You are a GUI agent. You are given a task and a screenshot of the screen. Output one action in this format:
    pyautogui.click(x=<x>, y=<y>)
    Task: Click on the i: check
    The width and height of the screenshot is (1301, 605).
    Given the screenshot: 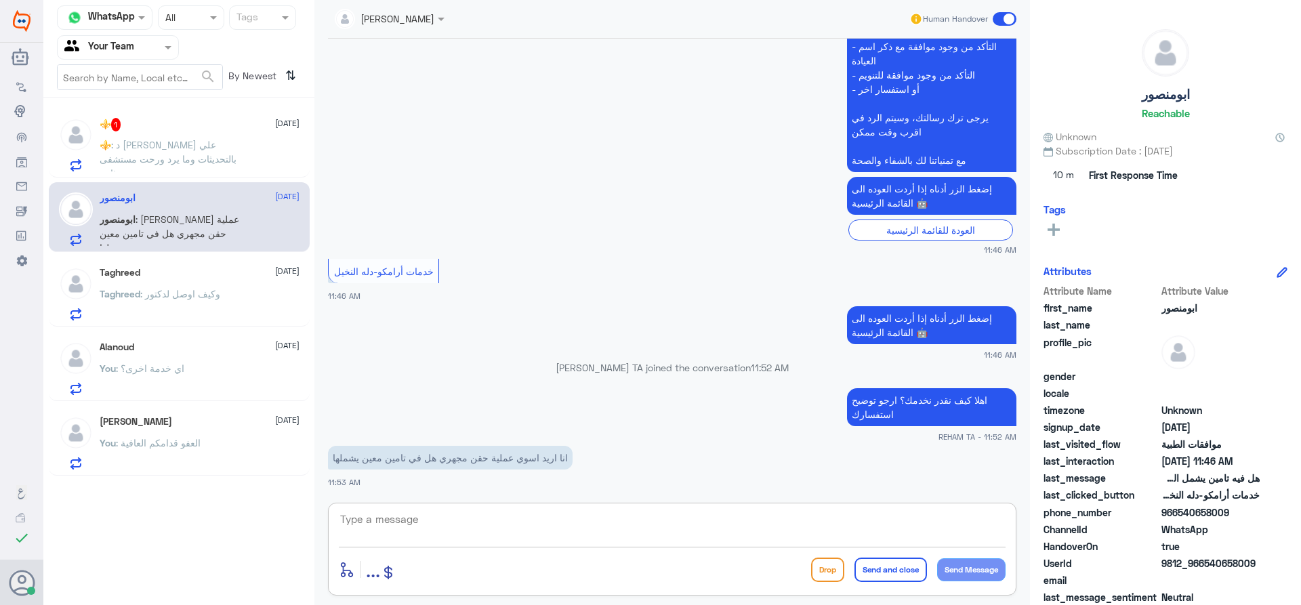 What is the action you would take?
    pyautogui.click(x=22, y=538)
    